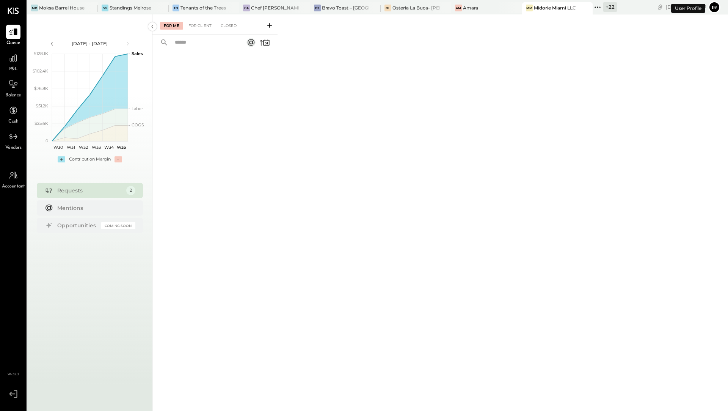 Image resolution: width=728 pixels, height=411 pixels. I want to click on div: Tenants of the Trees, so click(203, 8).